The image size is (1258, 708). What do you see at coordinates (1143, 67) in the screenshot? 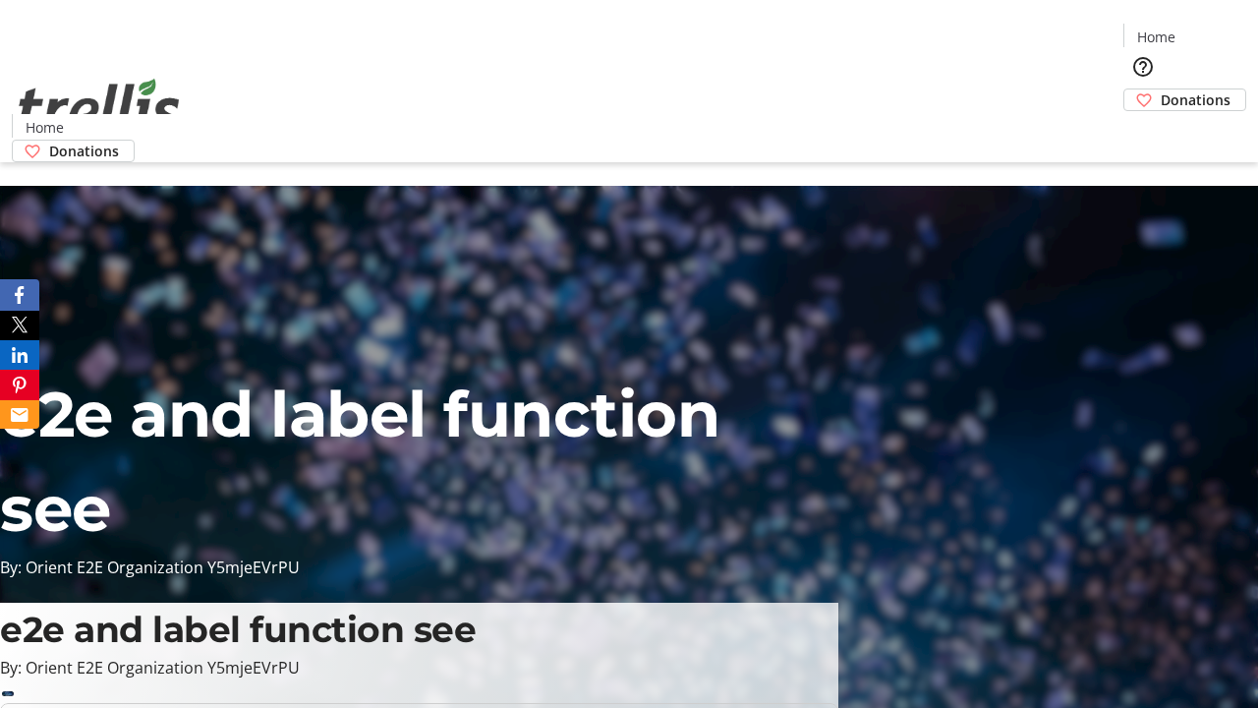
I see `button: Help` at bounding box center [1143, 67].